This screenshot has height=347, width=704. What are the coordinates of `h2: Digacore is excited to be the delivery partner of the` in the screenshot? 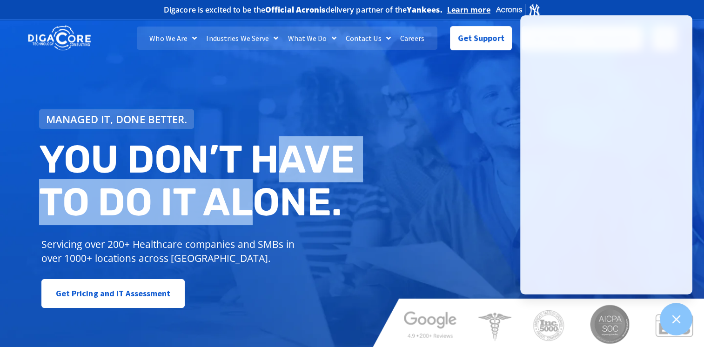 It's located at (303, 10).